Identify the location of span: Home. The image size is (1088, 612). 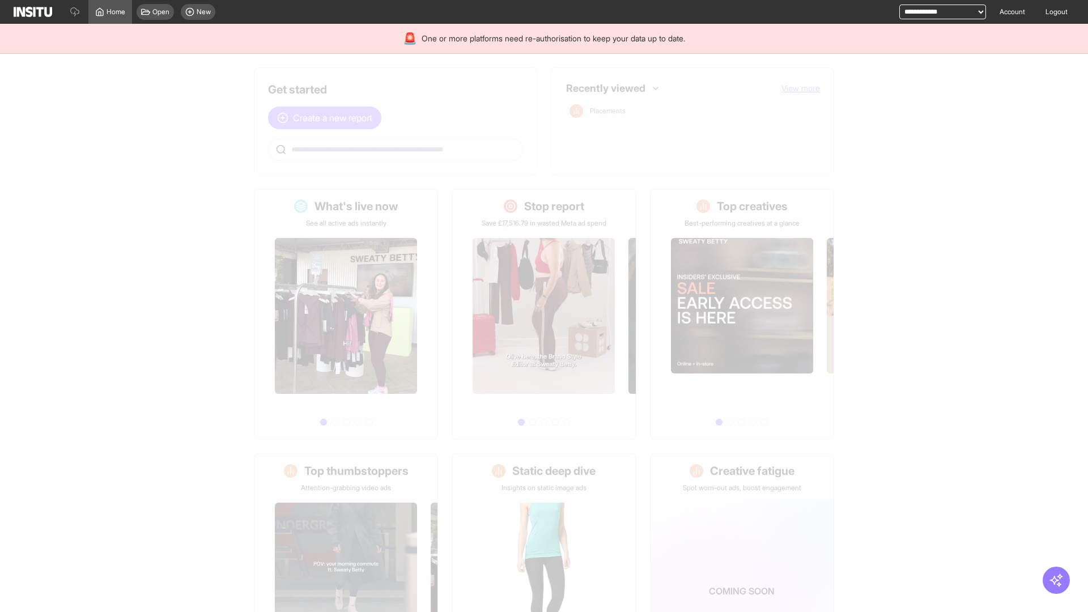
(116, 12).